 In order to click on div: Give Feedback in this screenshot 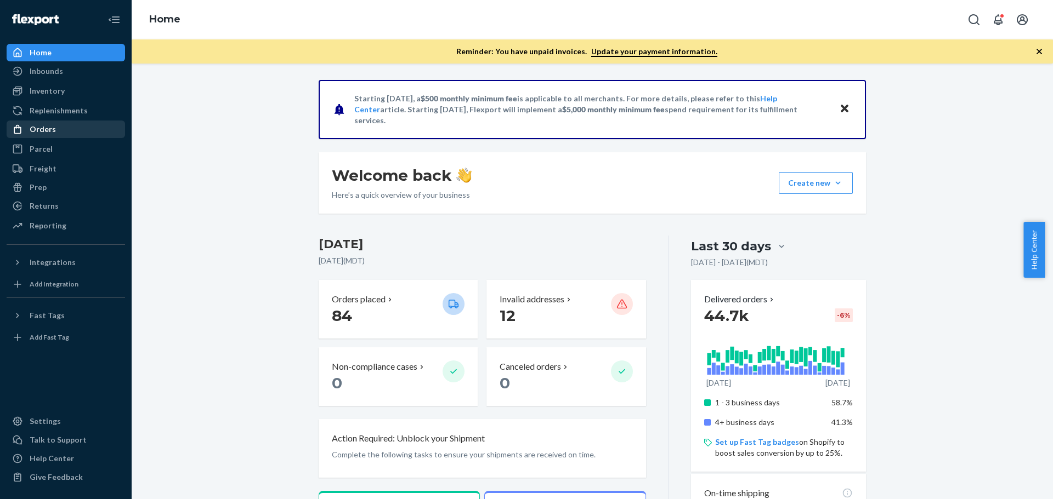, I will do `click(56, 477)`.